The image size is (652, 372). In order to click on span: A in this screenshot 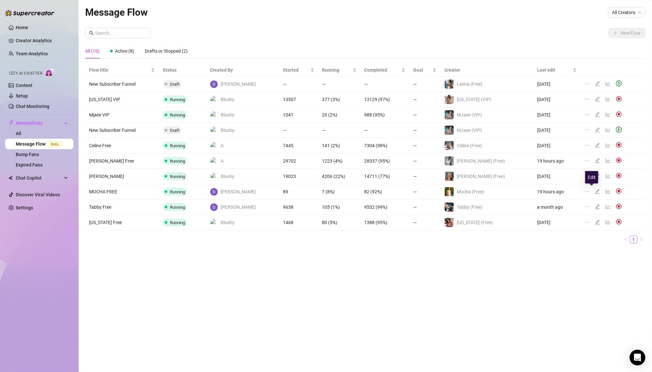, I will do `click(222, 161)`.